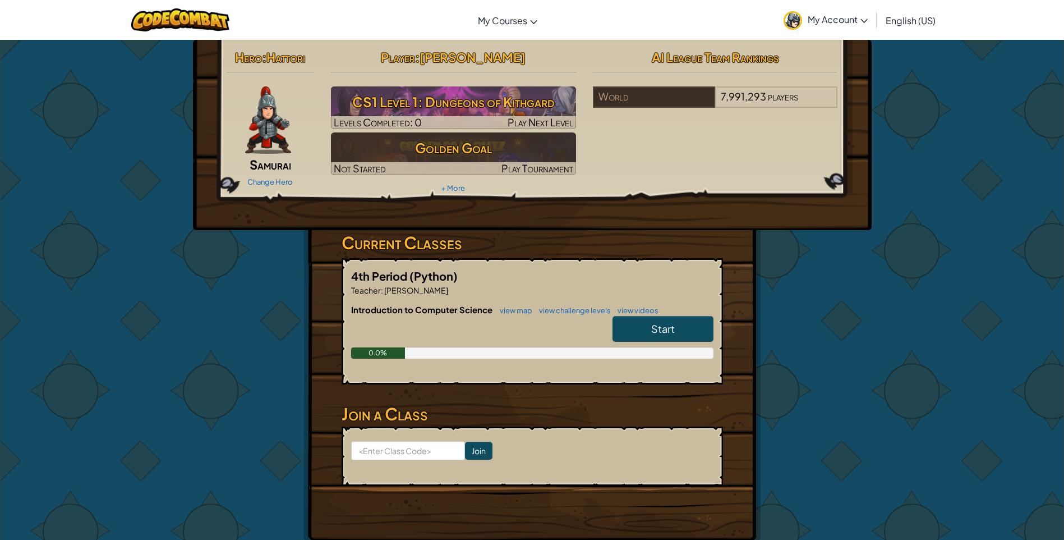 This screenshot has height=540, width=1064. I want to click on img: avatar, so click(793, 20).